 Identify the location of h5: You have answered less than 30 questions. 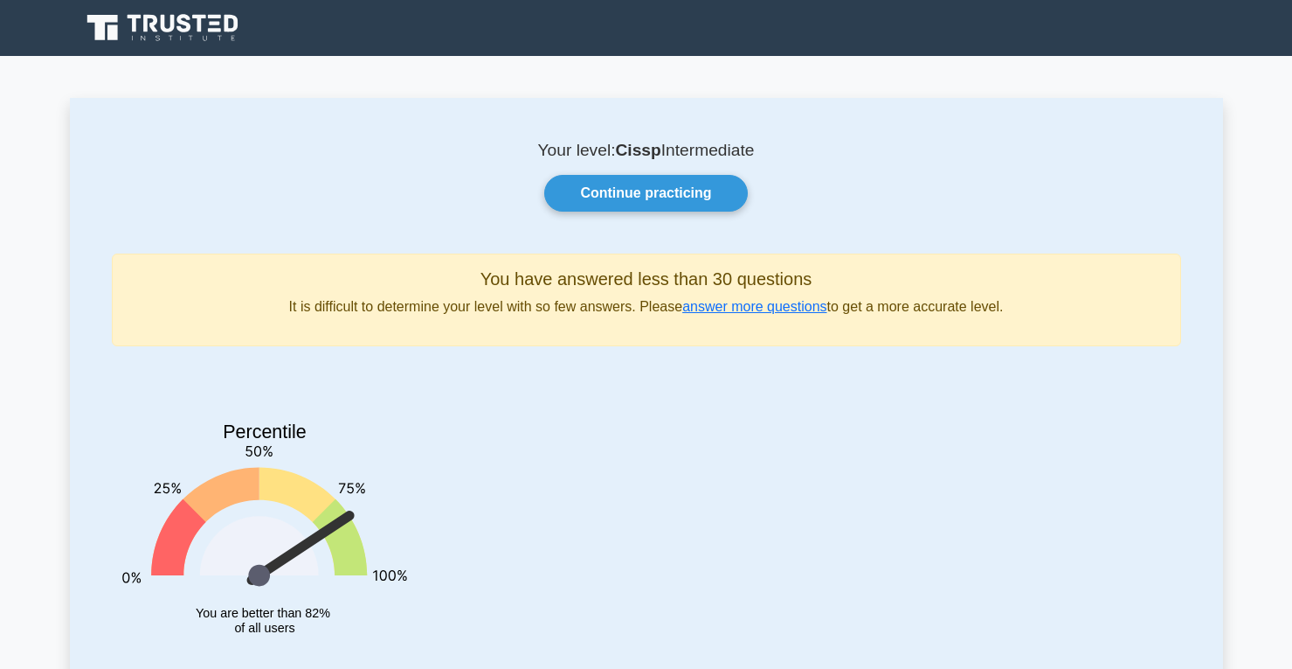
(647, 279).